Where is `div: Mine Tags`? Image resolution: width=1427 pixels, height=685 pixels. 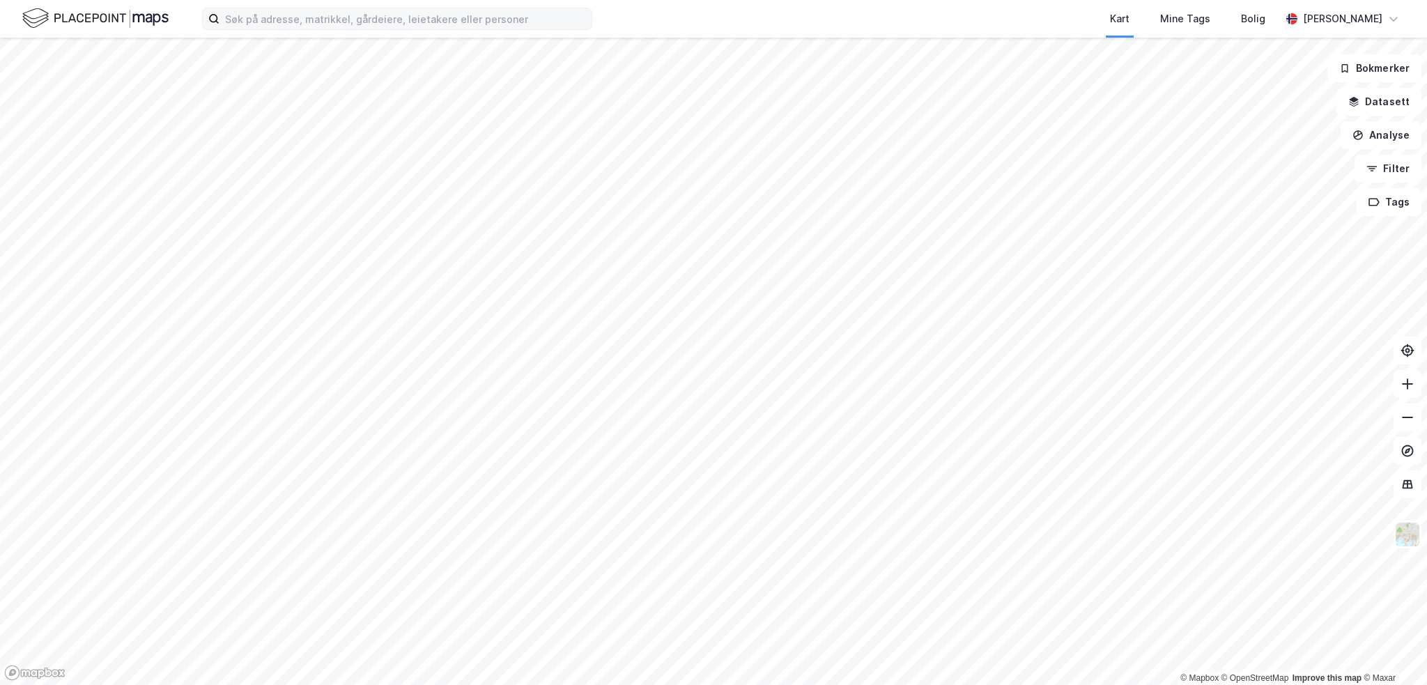 div: Mine Tags is located at coordinates (1186, 19).